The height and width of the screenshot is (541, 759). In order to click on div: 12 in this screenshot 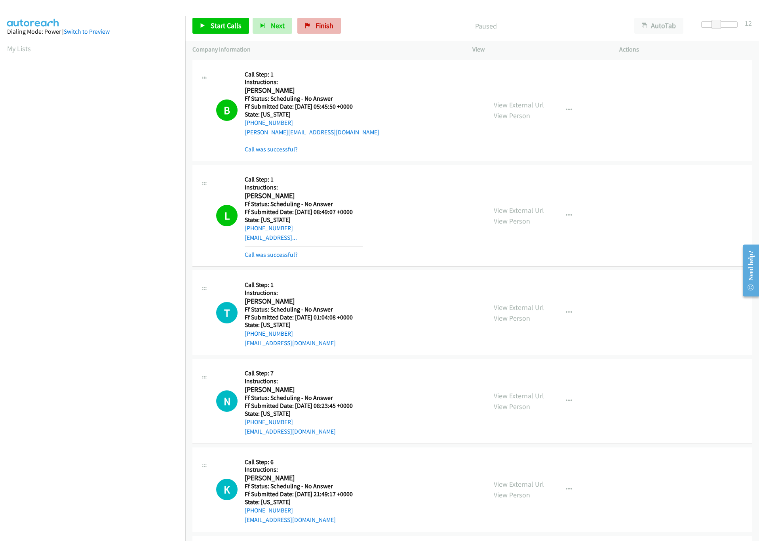, I will do `click(749, 23)`.